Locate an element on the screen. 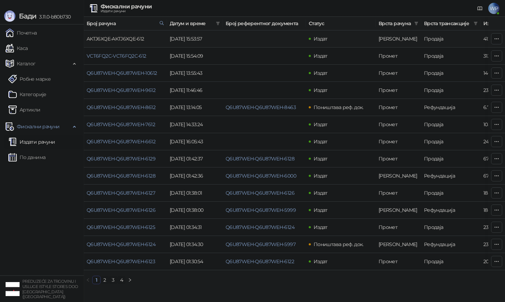  td: Q6U87WEH-Q6U87WEH-9612 is located at coordinates (125, 90).